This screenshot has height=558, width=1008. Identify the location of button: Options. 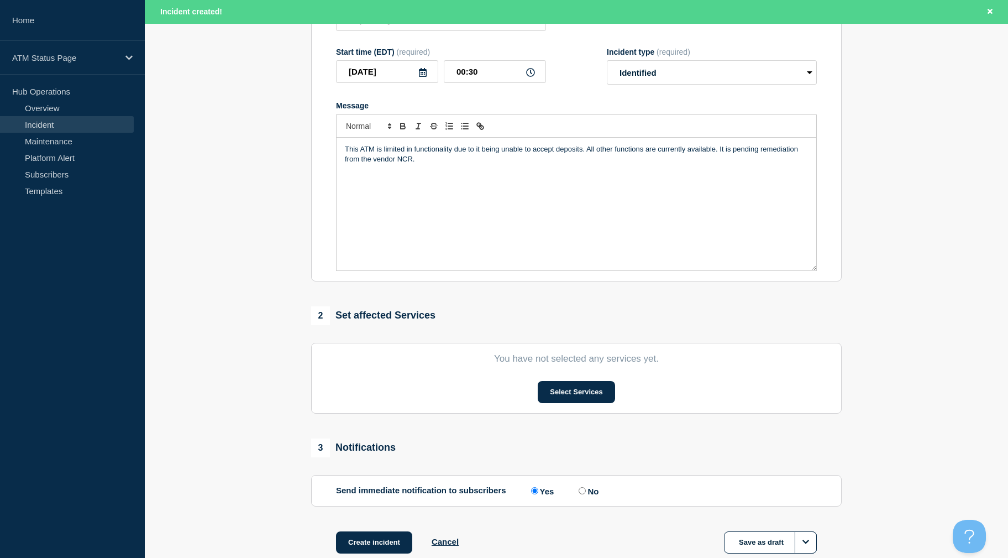
(806, 542).